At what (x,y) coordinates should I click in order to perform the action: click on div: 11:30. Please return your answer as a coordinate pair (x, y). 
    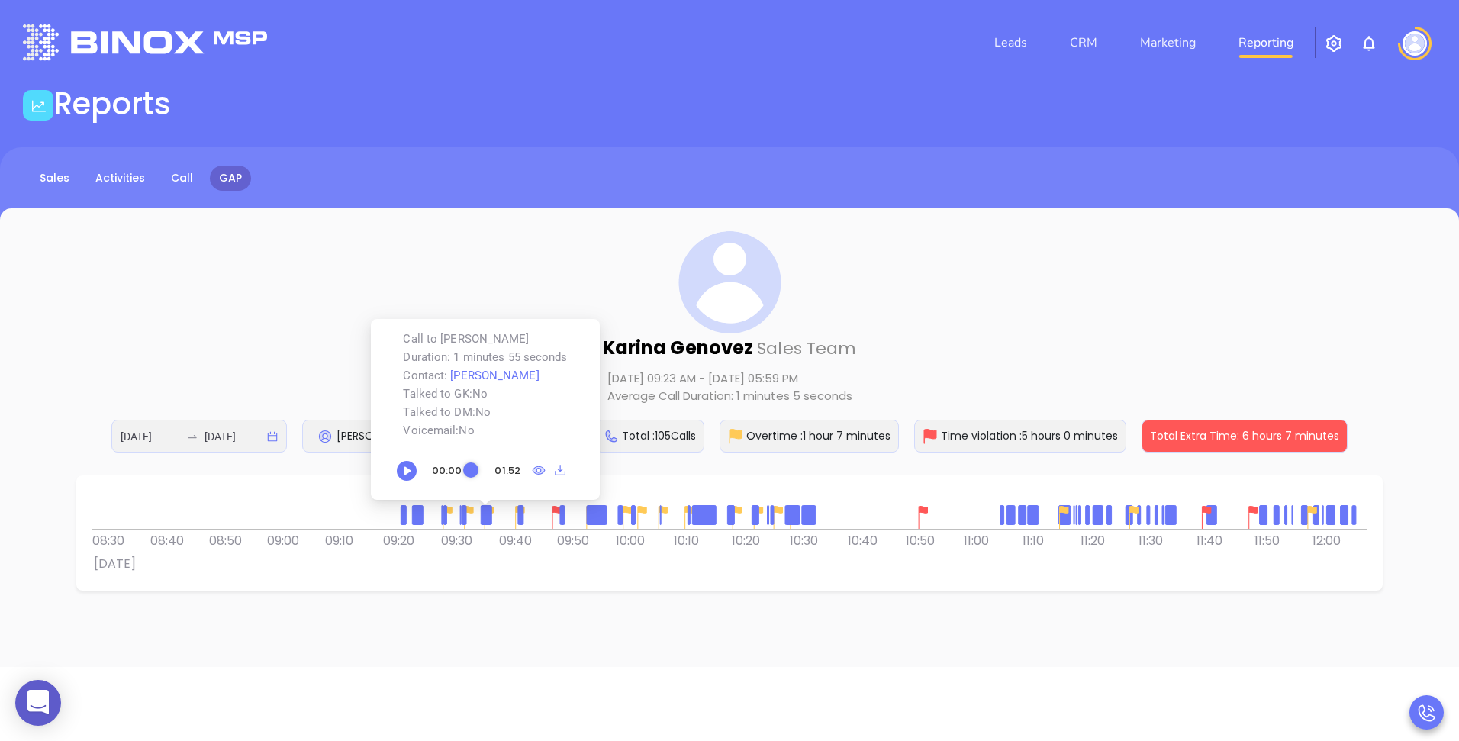
    Looking at the image, I should click on (1165, 541).